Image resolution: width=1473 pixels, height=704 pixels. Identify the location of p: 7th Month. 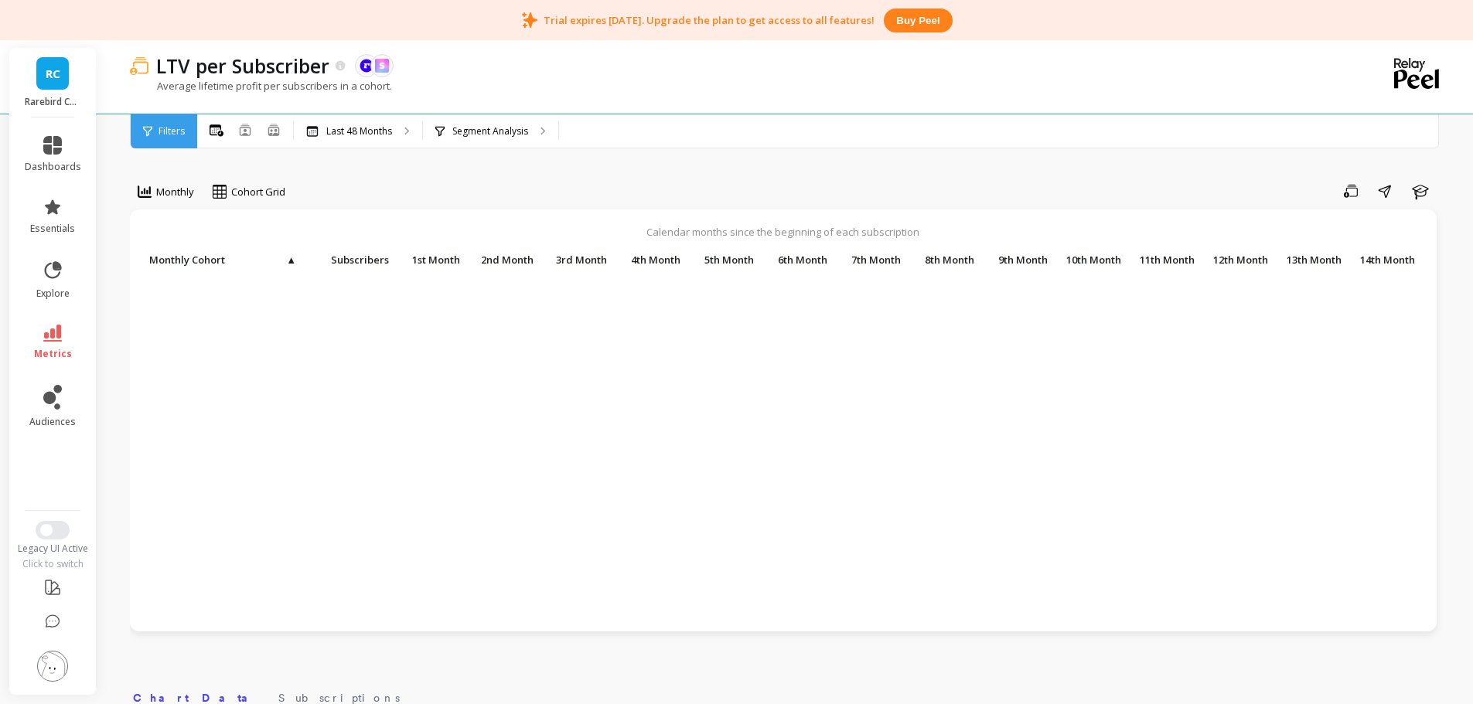
(870, 260).